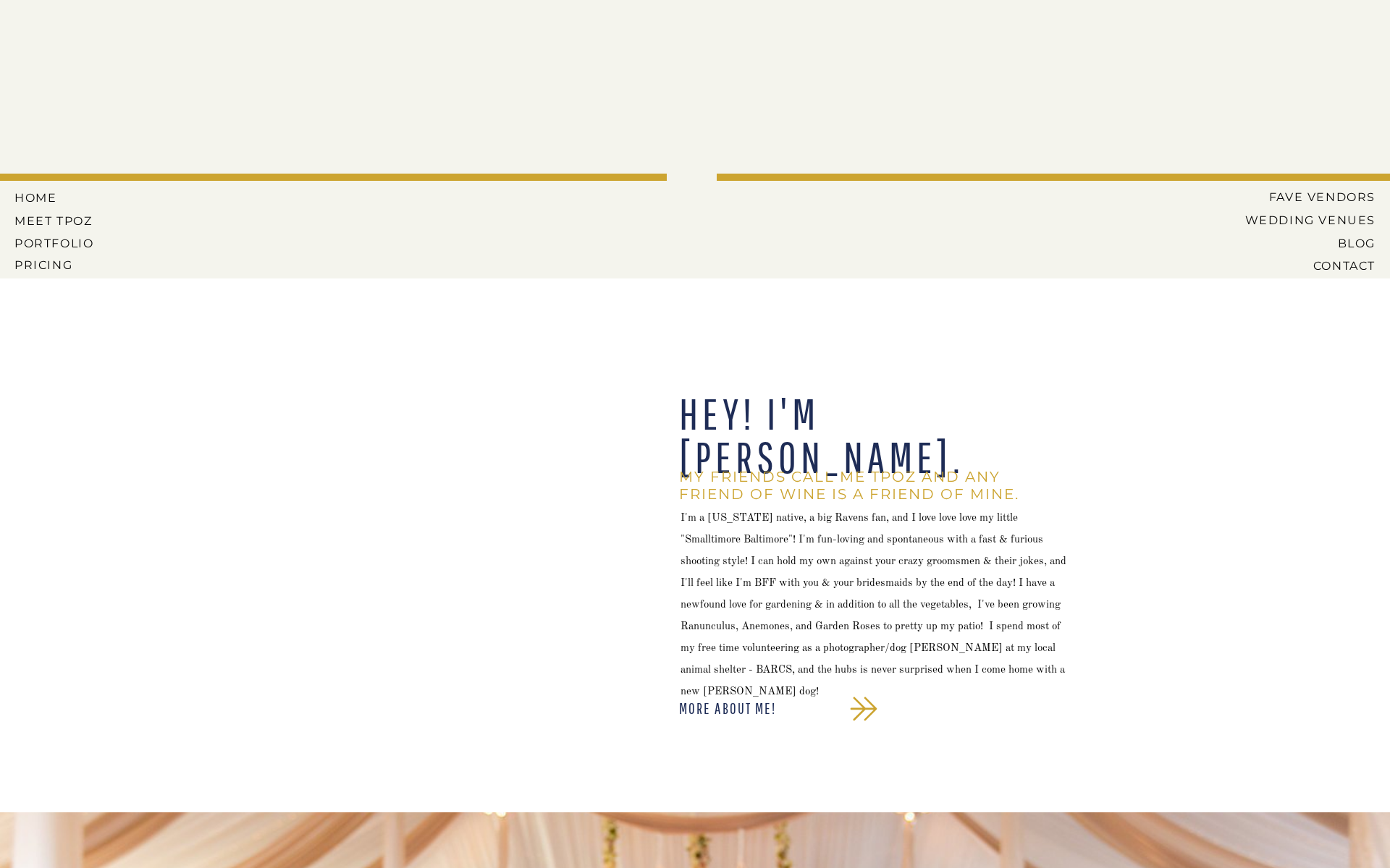 This screenshot has width=1390, height=868. What do you see at coordinates (1316, 197) in the screenshot?
I see `nav: Fave Vendors` at bounding box center [1316, 197].